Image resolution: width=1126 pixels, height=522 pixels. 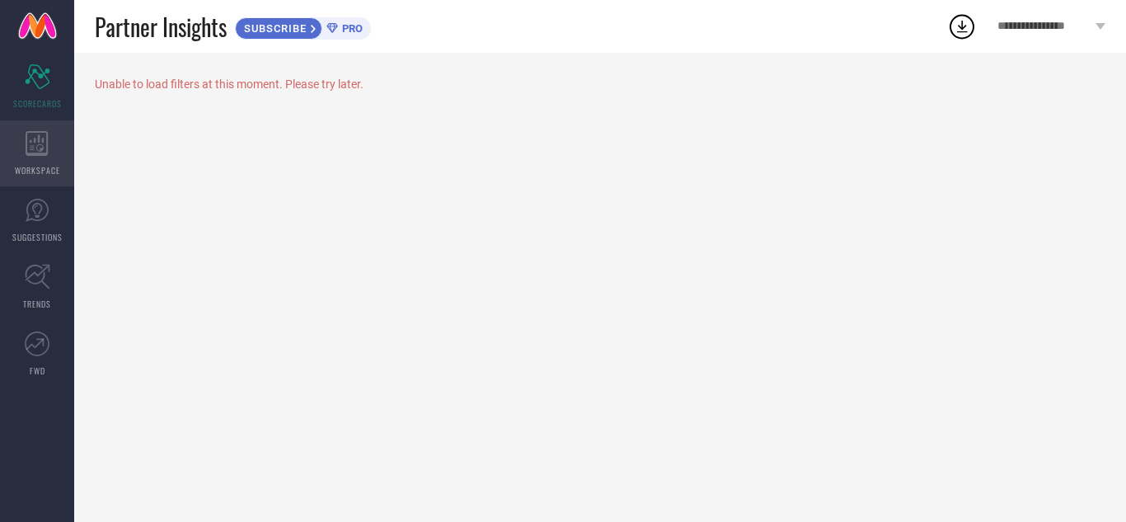 What do you see at coordinates (37, 103) in the screenshot?
I see `span: SCORECARDS` at bounding box center [37, 103].